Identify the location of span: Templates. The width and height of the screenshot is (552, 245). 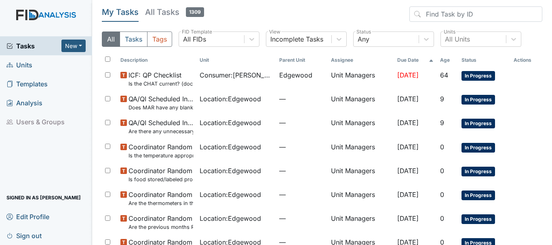
(27, 84).